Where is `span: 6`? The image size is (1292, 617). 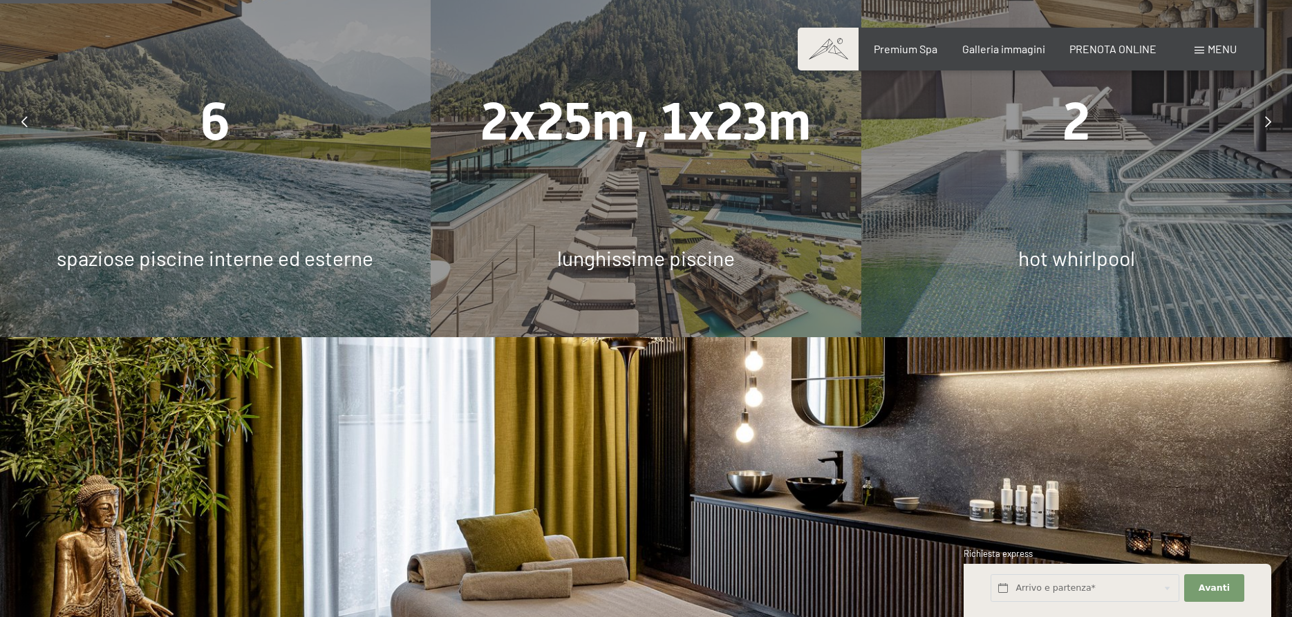
span: 6 is located at coordinates (215, 122).